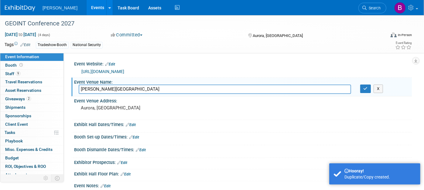 Image resolution: width=424 pixels, height=190 pixels. Describe the element at coordinates (22, 57) in the screenshot. I see `span: Event Information` at that location.